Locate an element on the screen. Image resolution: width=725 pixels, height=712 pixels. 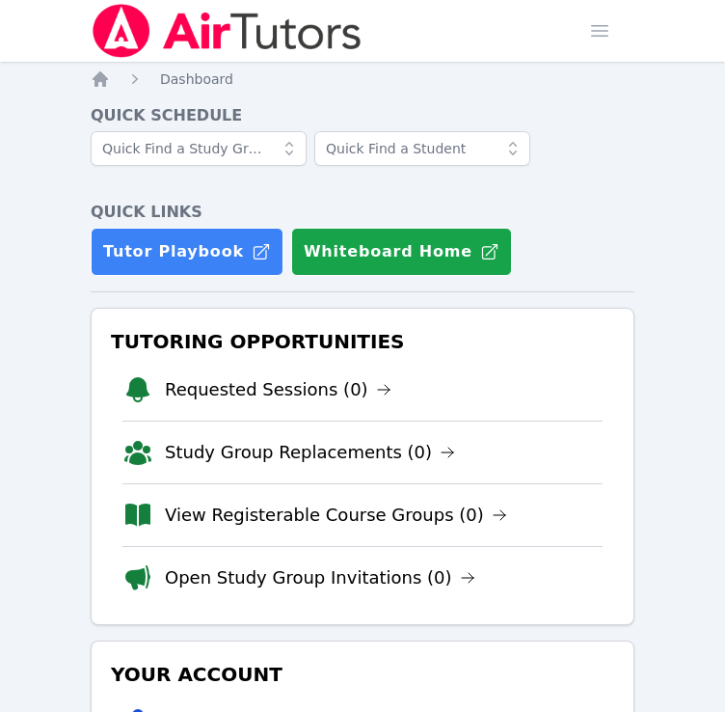
a: View Registerable Course Groups (0) is located at coordinates (336, 515).